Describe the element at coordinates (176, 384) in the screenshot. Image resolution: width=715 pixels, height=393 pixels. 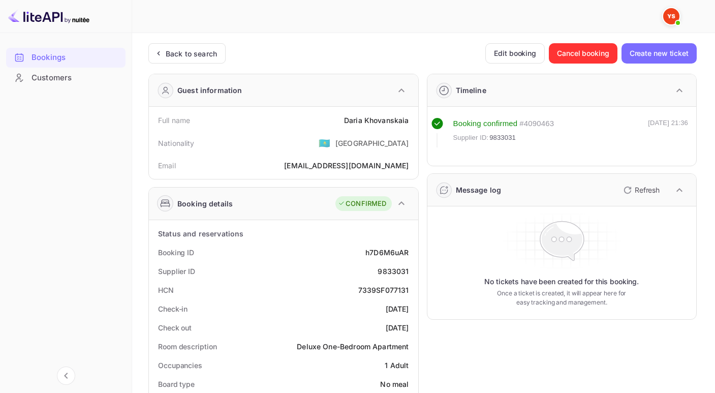
I see `div: Board type` at that location.